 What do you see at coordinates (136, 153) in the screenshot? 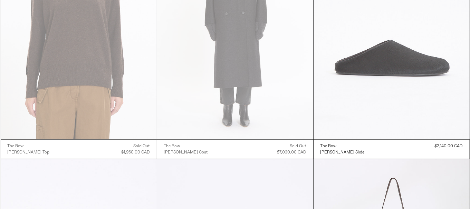
I see `div: $1,960.00 CAD` at bounding box center [136, 153].